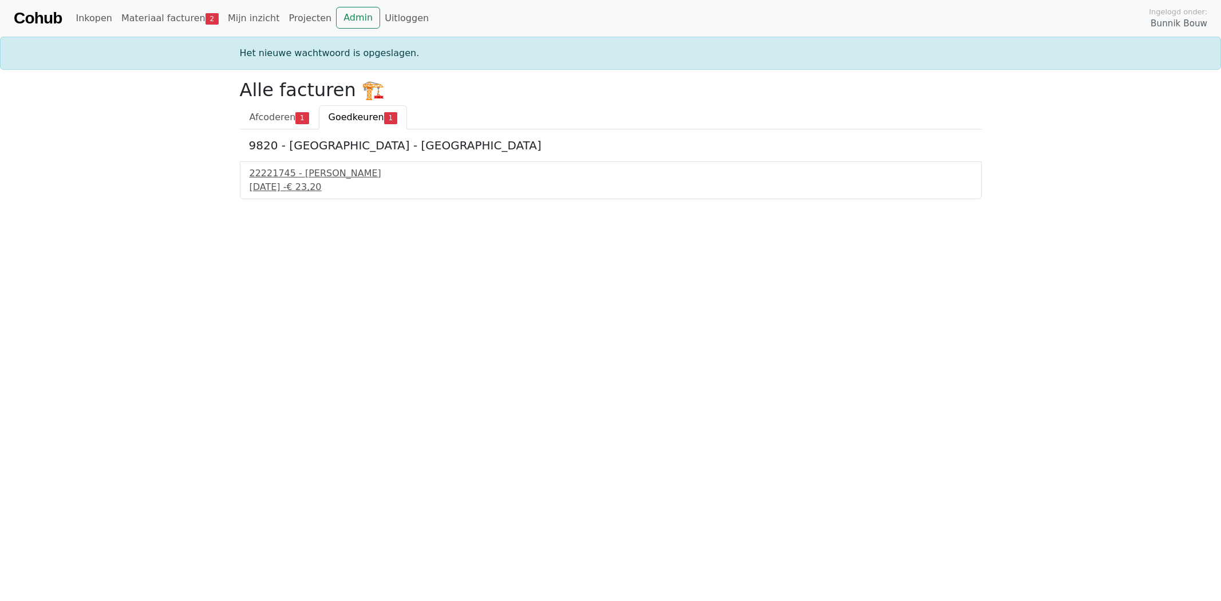  I want to click on a: Materiaal facturen2, so click(170, 18).